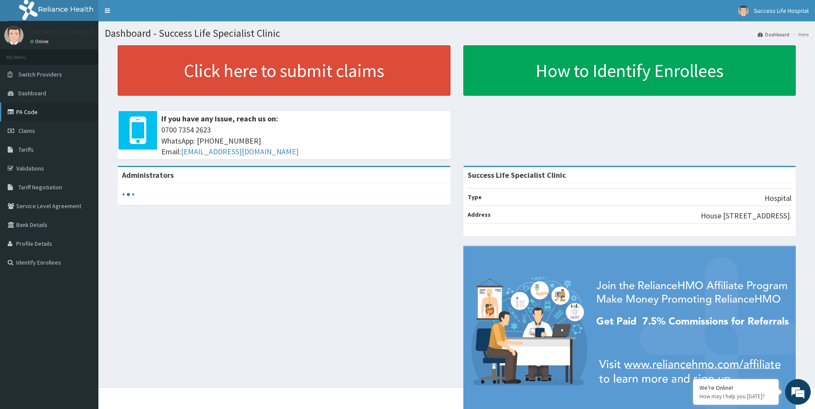 Image resolution: width=815 pixels, height=409 pixels. Describe the element at coordinates (40, 74) in the screenshot. I see `span: Switch Providers` at that location.